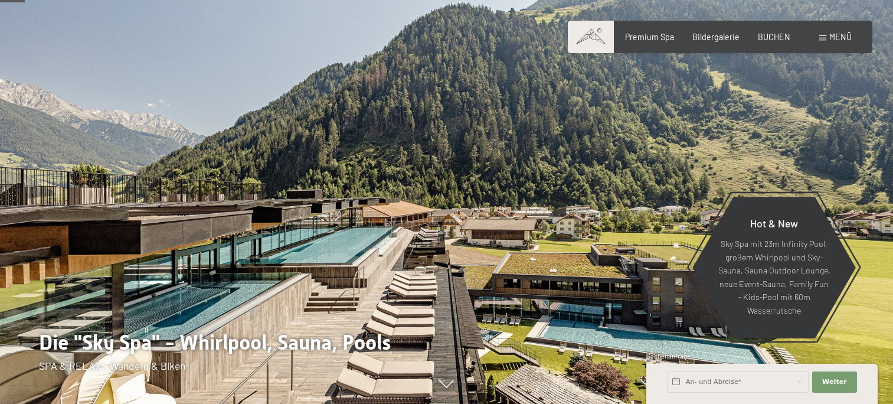 The image size is (893, 404). I want to click on a: Premium Spa, so click(649, 37).